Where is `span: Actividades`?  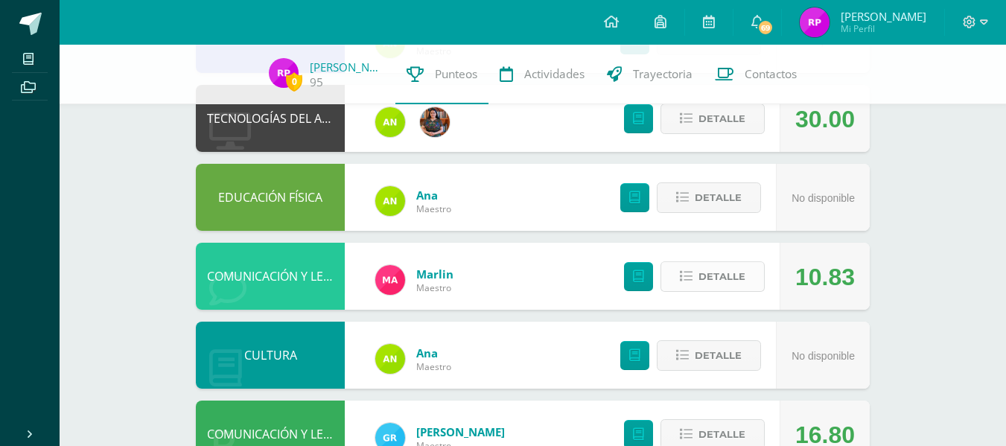
span: Actividades is located at coordinates (554, 74).